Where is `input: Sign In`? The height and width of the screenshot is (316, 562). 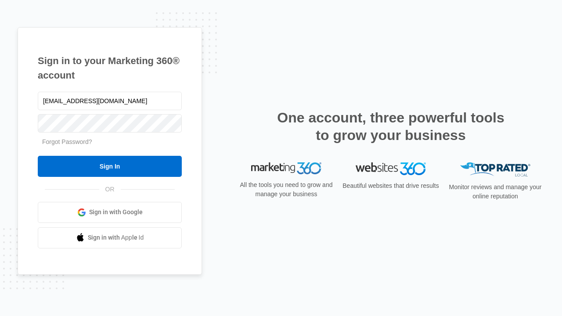 input: Sign In is located at coordinates (110, 166).